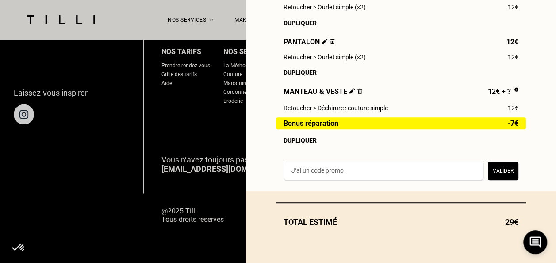 This screenshot has height=263, width=556. I want to click on span: Bonus réparation, so click(311, 123).